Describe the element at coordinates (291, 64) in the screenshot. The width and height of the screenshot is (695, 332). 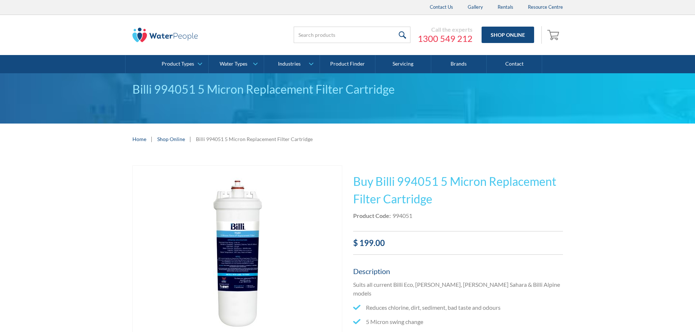
I see `a: Industries` at that location.